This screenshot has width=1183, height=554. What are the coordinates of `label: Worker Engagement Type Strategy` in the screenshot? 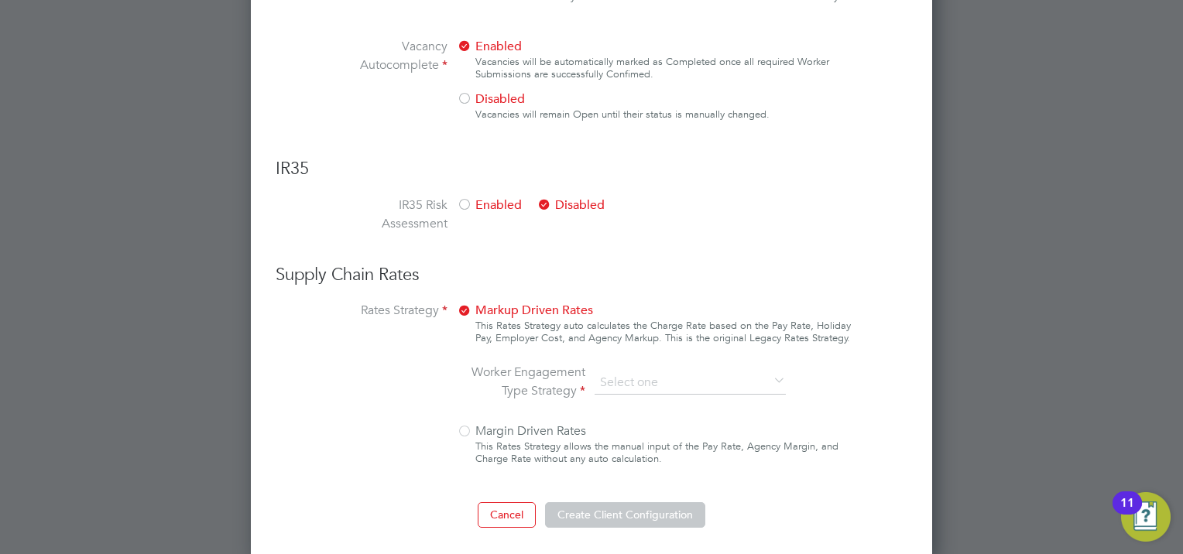 It's located at (527, 382).